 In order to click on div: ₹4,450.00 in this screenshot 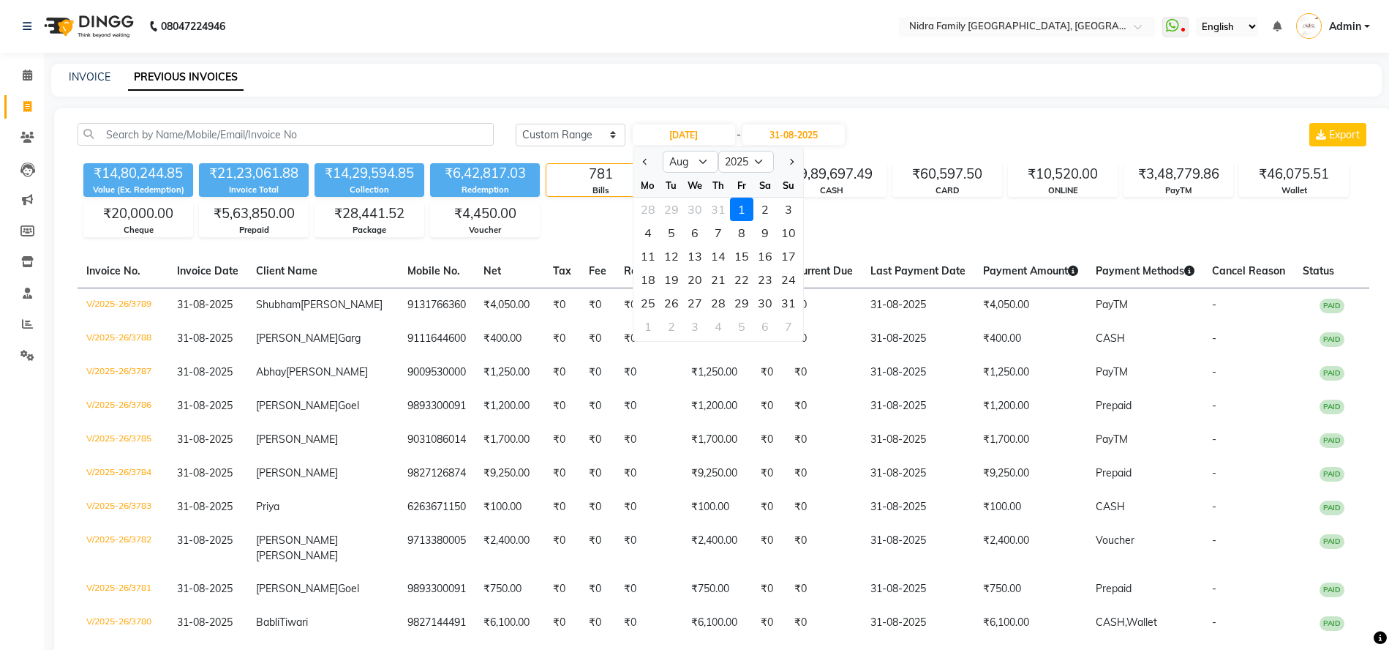, I will do `click(485, 214)`.